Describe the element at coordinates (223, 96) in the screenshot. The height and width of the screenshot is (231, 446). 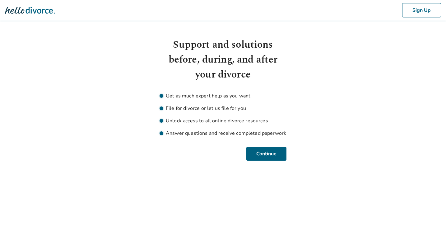
I see `li: Get as much expert help as you want` at that location.